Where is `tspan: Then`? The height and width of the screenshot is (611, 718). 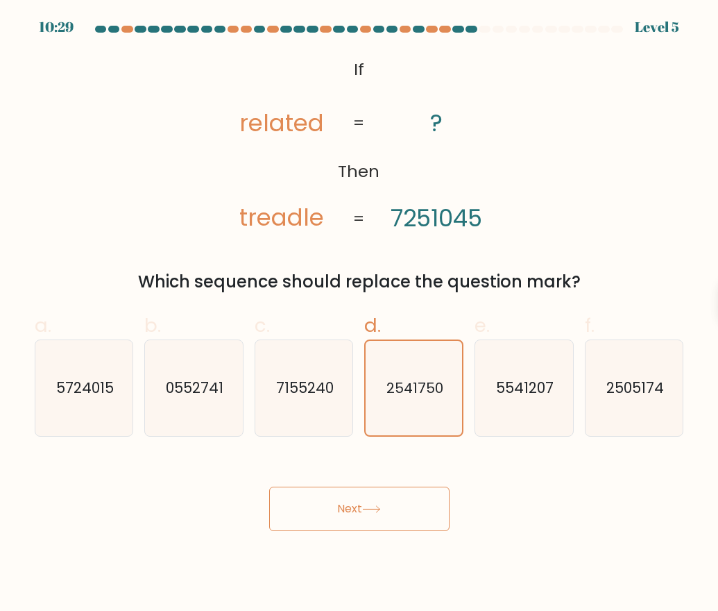 tspan: Then is located at coordinates (360, 171).